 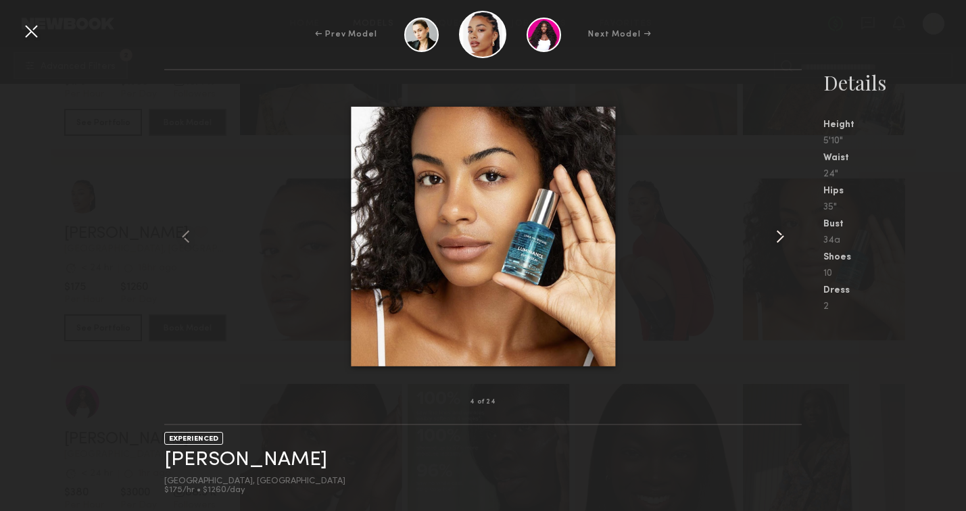 What do you see at coordinates (895, 258) in the screenshot?
I see `div: Shoes` at bounding box center [895, 258].